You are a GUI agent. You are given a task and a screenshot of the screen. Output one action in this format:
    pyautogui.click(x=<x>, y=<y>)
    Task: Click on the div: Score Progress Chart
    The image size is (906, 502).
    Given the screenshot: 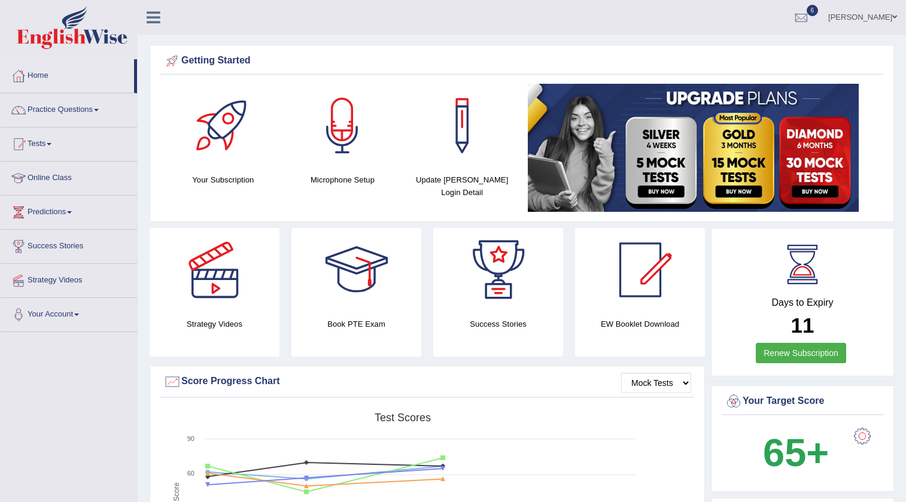 What is the action you would take?
    pyautogui.click(x=427, y=382)
    